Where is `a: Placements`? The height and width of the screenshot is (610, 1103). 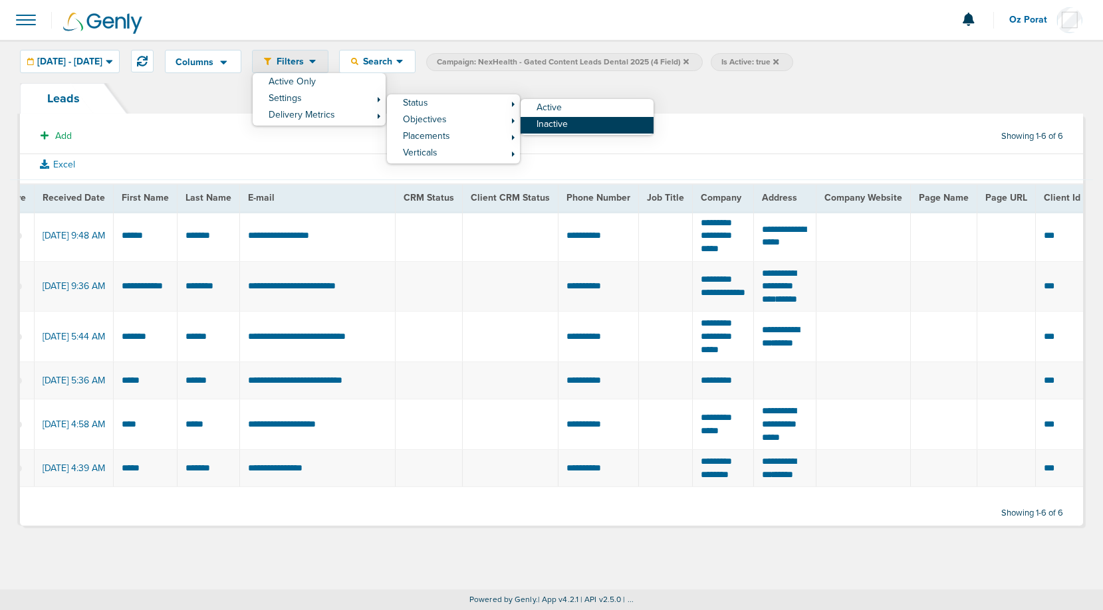
a: Placements is located at coordinates (453, 137).